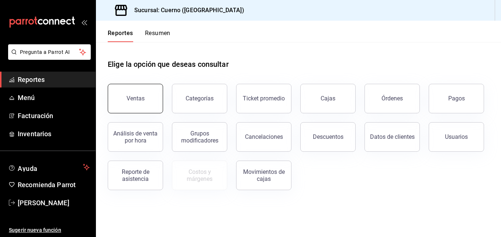 The image size is (501, 237). I want to click on div: Costos y márgenes, so click(200, 175).